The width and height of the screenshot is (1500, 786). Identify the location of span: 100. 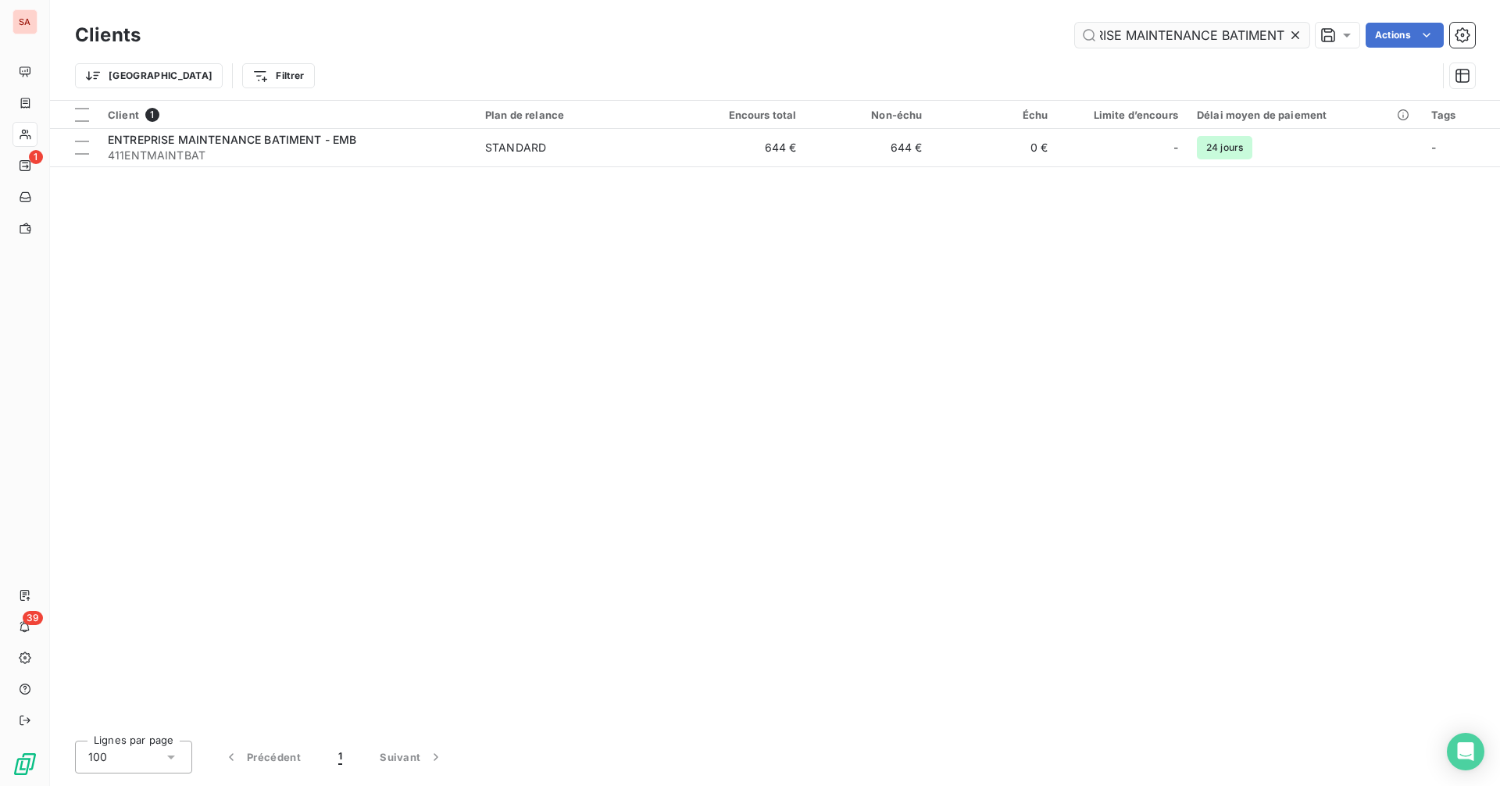
(98, 757).